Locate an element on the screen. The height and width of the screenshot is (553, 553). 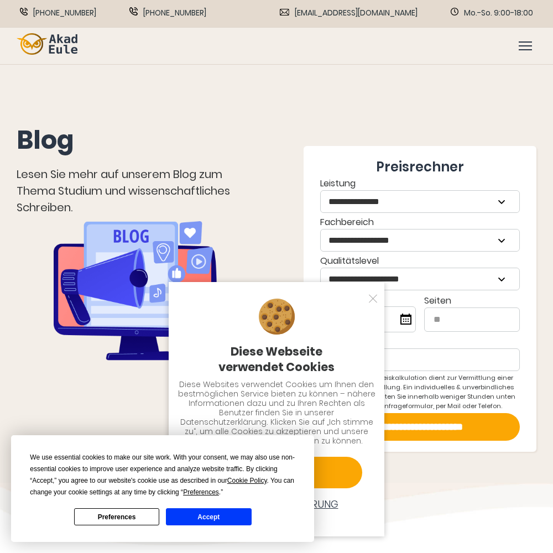
div: Die angezeigte Preiskalkulation dient zur Vermittlung einer groben Preisvorstellung. Ein individu... is located at coordinates (420, 392).